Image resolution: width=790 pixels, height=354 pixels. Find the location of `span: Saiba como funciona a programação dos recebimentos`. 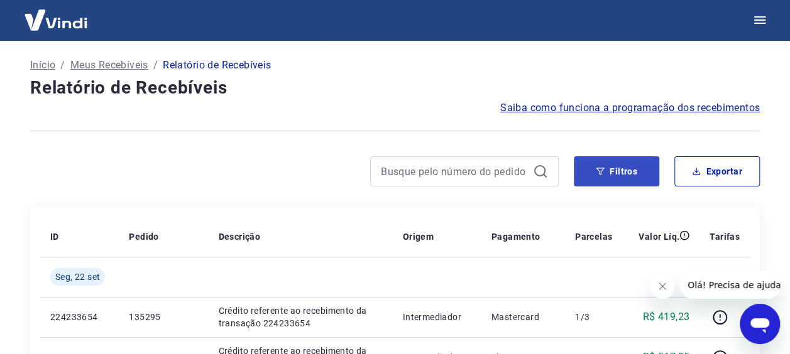

span: Saiba como funciona a programação dos recebimentos is located at coordinates (630, 108).